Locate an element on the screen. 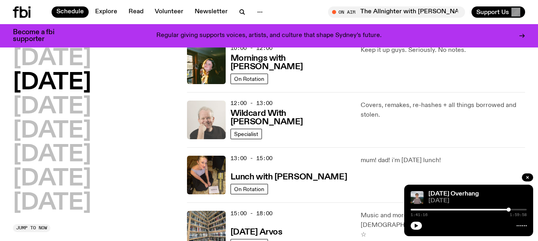  a: Harrie Hastings stands in front of cloud-covered sky and rolling hills. He's wearing sunglasses a... is located at coordinates (417, 198).